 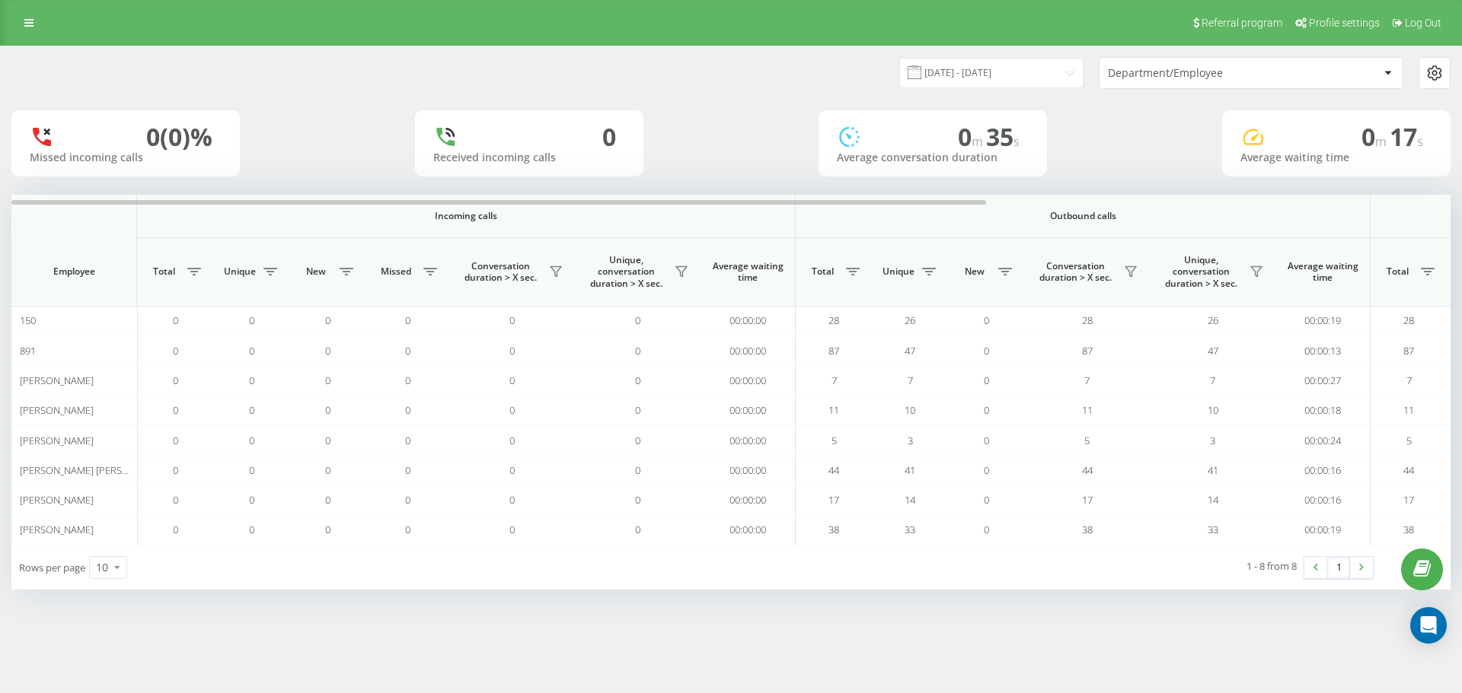 What do you see at coordinates (1322, 410) in the screenshot?
I see `td: 00:00:18` at bounding box center [1322, 410].